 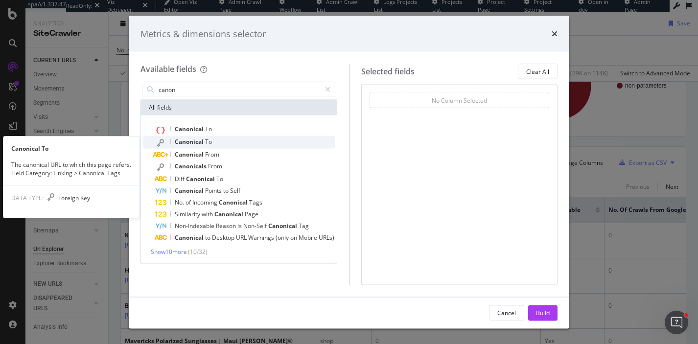 I want to click on span: Similarity, so click(x=188, y=214).